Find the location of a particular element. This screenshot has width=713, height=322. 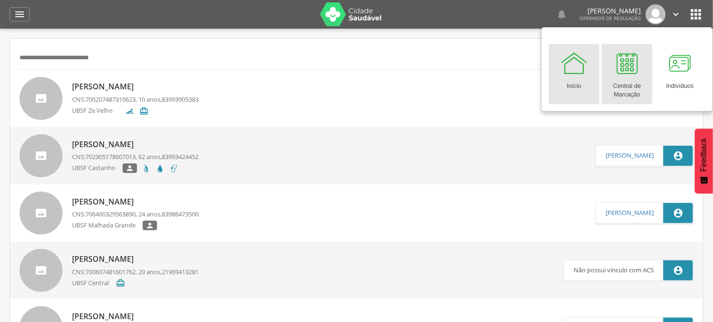

button: Feedback - Mostrar pesquisa is located at coordinates (704, 161).